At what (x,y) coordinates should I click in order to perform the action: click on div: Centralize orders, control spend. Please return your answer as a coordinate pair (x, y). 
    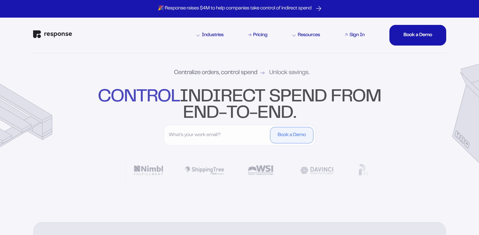
    Looking at the image, I should click on (242, 73).